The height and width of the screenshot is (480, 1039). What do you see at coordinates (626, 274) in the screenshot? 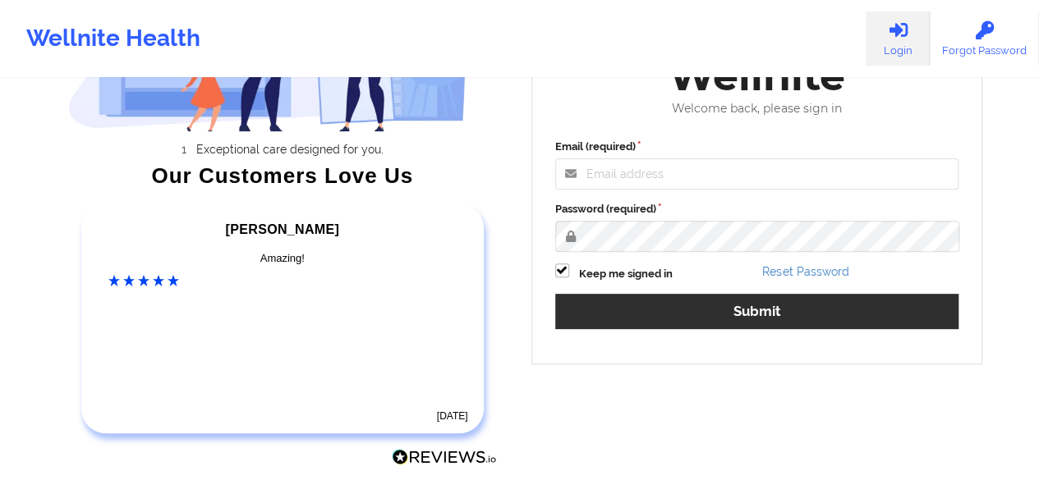
I see `label: Keep me signed in` at bounding box center [626, 274].